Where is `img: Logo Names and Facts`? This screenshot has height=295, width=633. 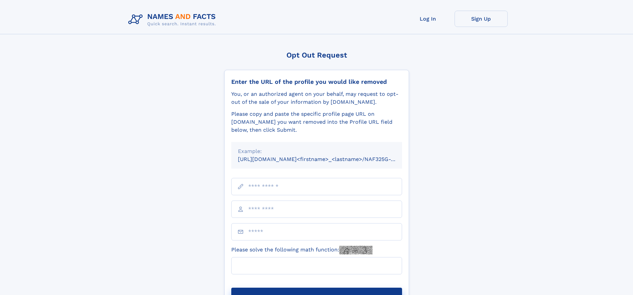
img: Logo Names and Facts is located at coordinates (173, 20).